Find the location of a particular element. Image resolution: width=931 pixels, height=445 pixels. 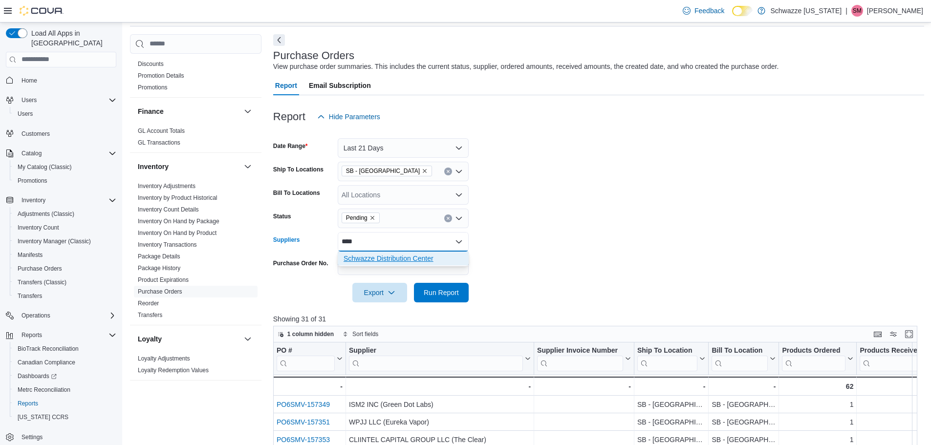

p: Showing 31 of 31 is located at coordinates (598, 319).